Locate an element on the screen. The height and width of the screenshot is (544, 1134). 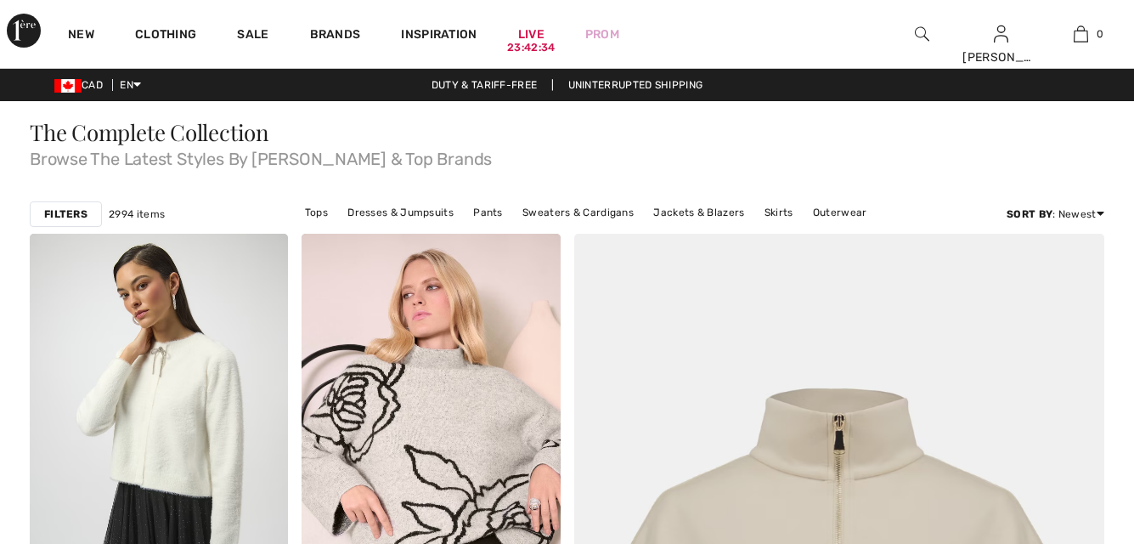
a: 1ère Avenue is located at coordinates (24, 31).